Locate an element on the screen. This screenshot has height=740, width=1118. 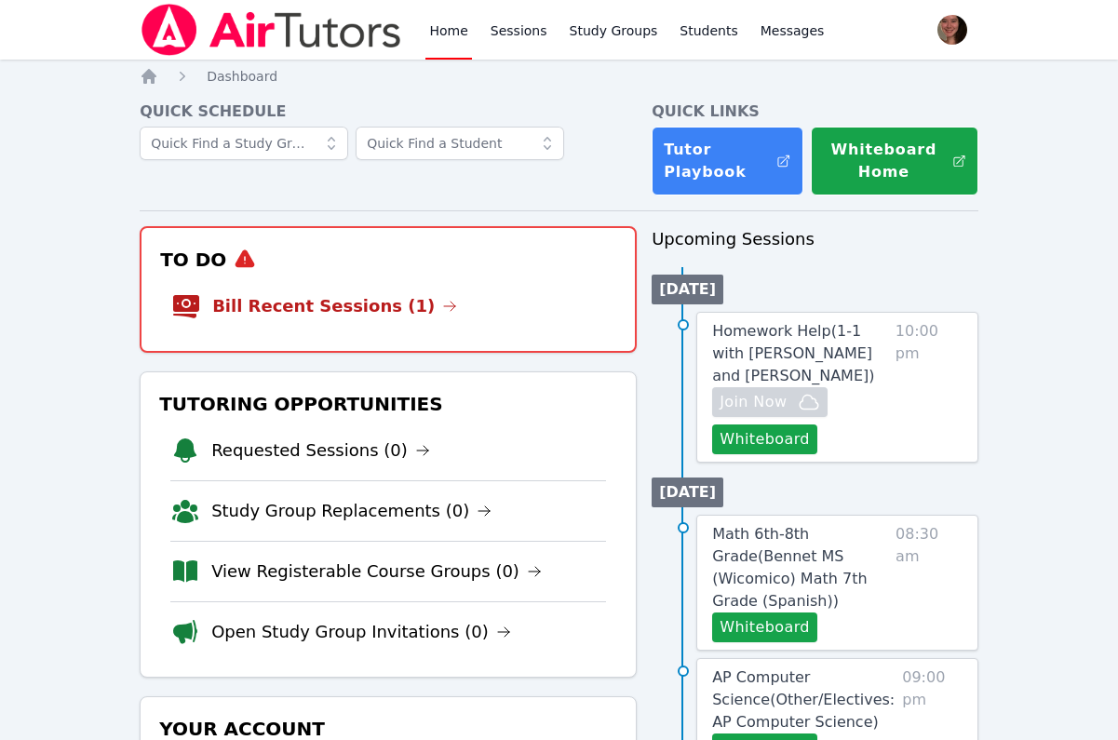
h4: Quick Schedule is located at coordinates (388, 112).